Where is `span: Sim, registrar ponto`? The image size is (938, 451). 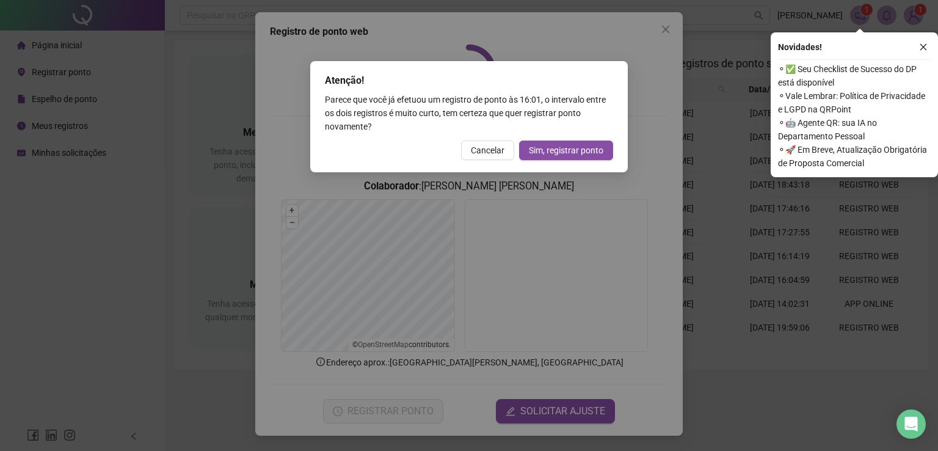
span: Sim, registrar ponto is located at coordinates (566, 150).